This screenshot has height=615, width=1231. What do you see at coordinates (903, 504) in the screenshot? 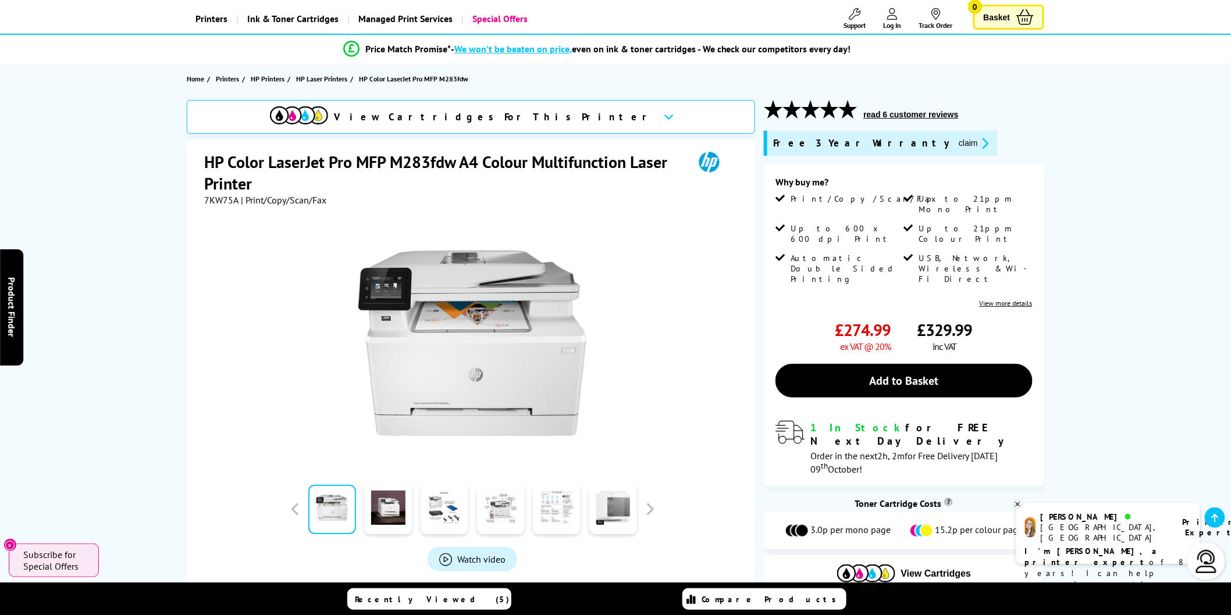
I see `div: Toner Cartridge Costs` at bounding box center [903, 504].